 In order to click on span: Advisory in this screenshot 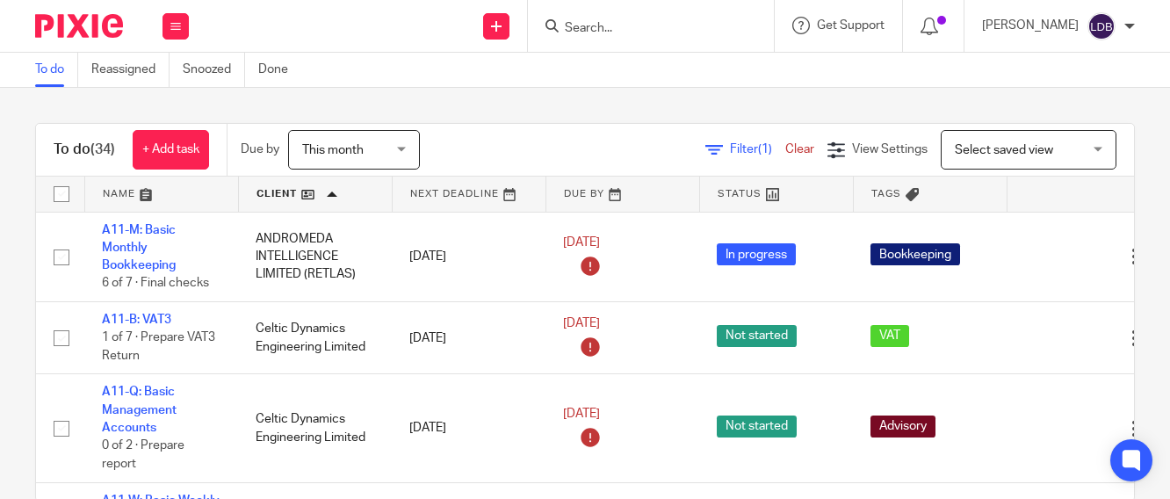, I will do `click(903, 426)`.